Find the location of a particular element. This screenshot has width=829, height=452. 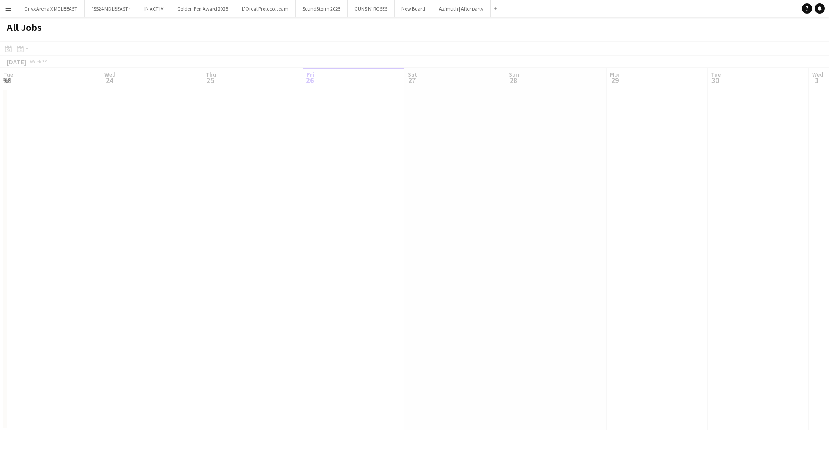

button: *SS24 MDLBEAST* is located at coordinates (111, 8).